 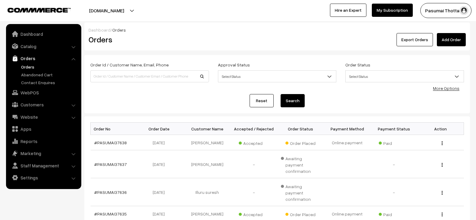 I want to click on a: Apps, so click(x=43, y=129).